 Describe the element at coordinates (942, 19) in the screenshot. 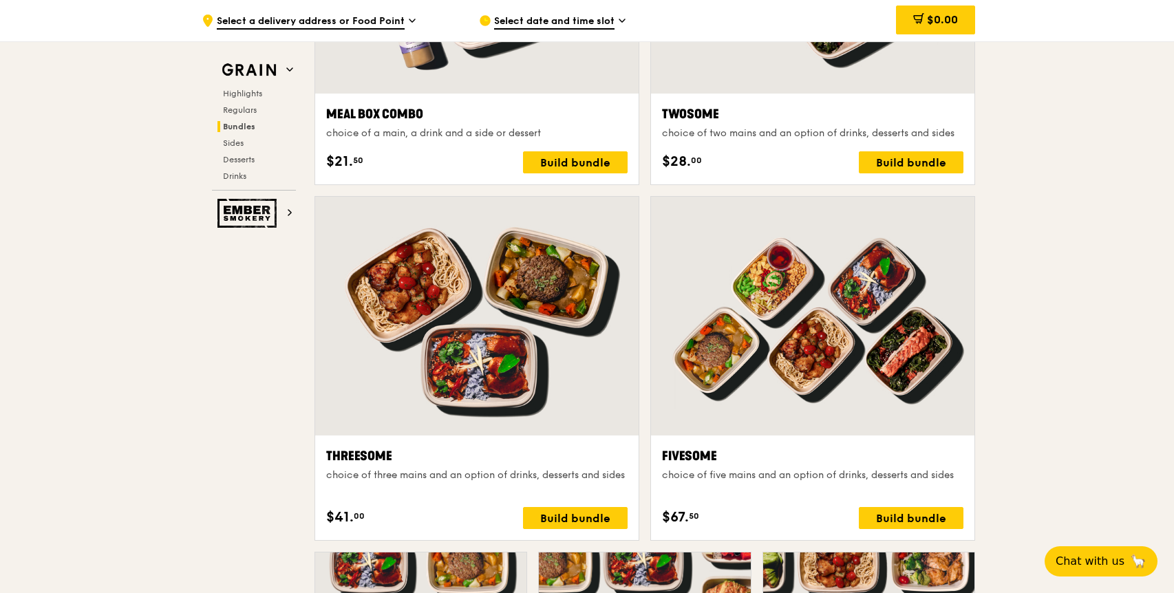

I see `span: $0.00` at that location.